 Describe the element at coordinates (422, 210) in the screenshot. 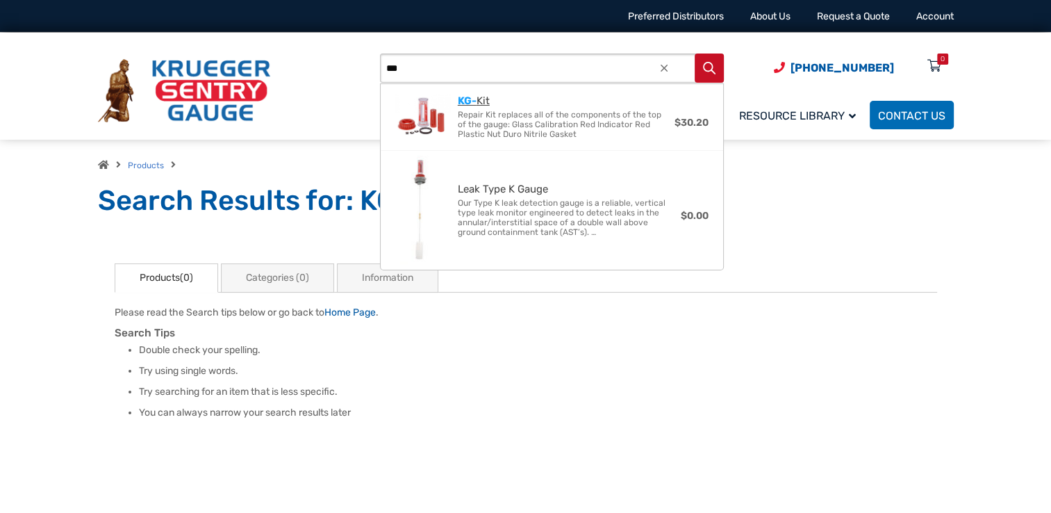

I see `img: Leak Type K Gauge` at that location.